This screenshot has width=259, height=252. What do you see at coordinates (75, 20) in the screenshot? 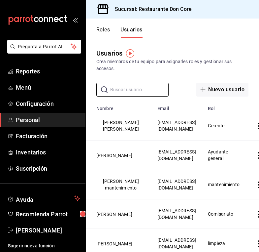
I see `button: open_drawer_menu` at bounding box center [75, 20].